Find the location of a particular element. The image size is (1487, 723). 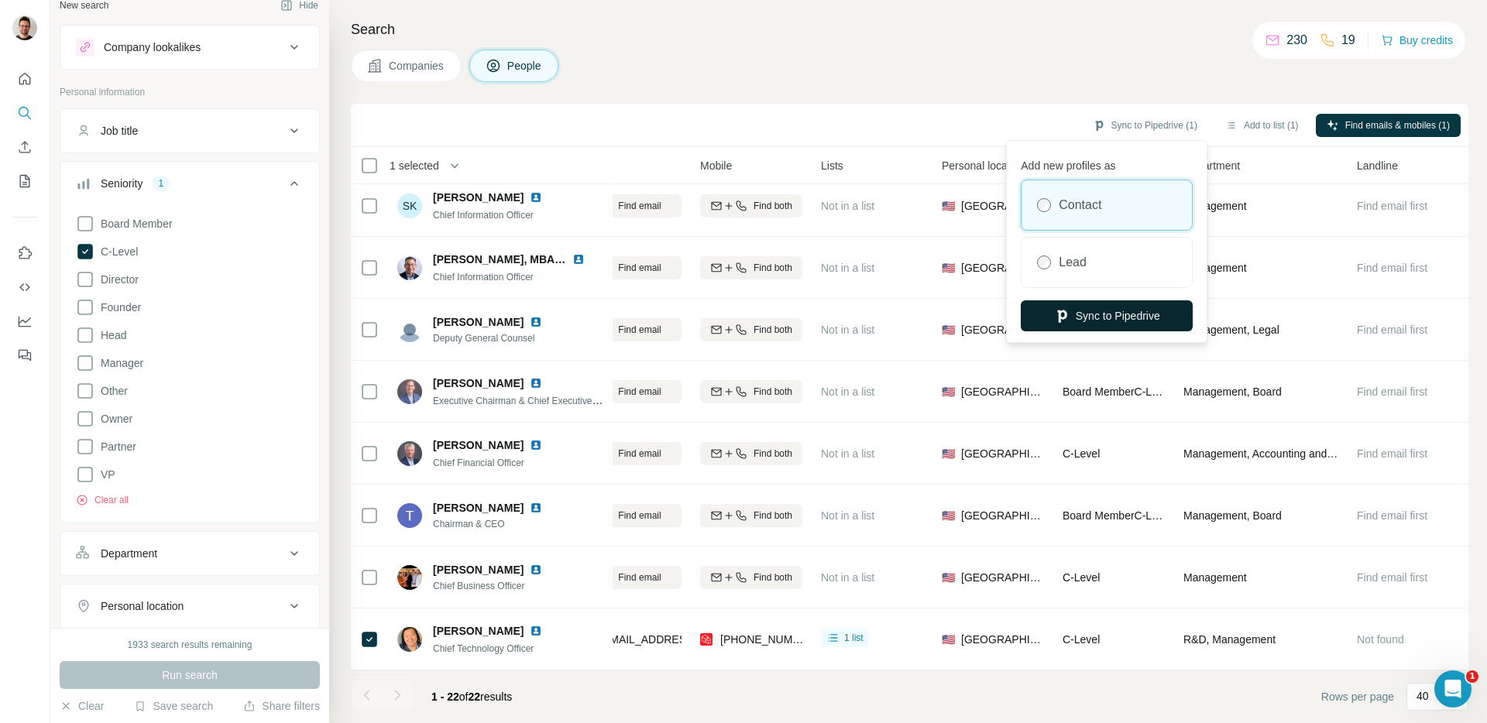

span: Mobile is located at coordinates (716, 166).